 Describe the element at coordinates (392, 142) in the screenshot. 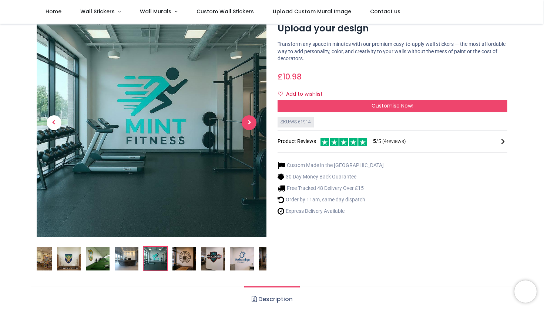

I see `div: Product Reviews` at that location.